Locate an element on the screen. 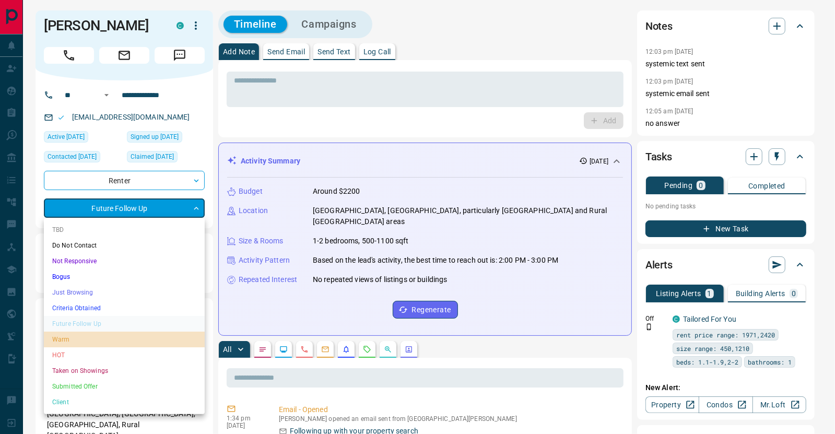 The image size is (835, 434). li: Not Responsive is located at coordinates (124, 261).